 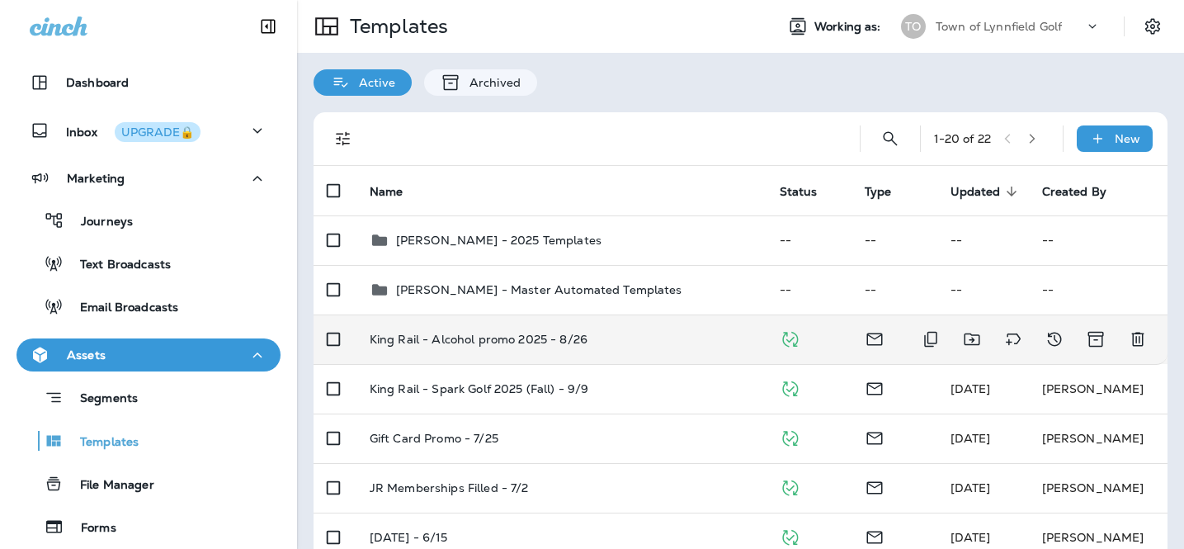 I want to click on div: 1 - 20 of 22, so click(x=962, y=139).